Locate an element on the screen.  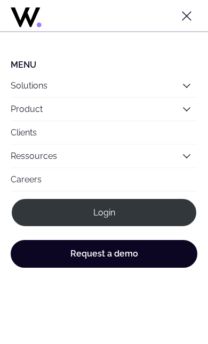
a: Careers is located at coordinates (104, 179).